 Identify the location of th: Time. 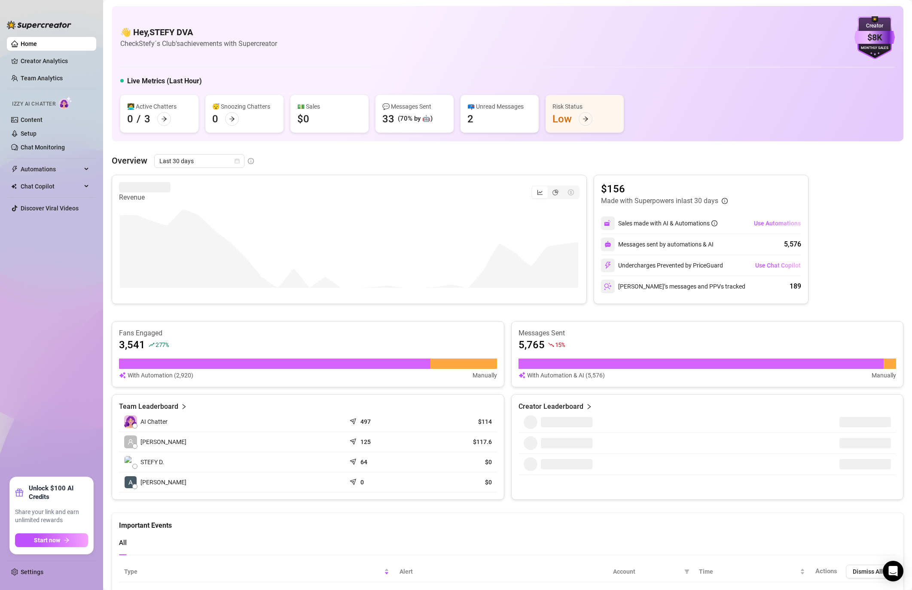
(752, 572).